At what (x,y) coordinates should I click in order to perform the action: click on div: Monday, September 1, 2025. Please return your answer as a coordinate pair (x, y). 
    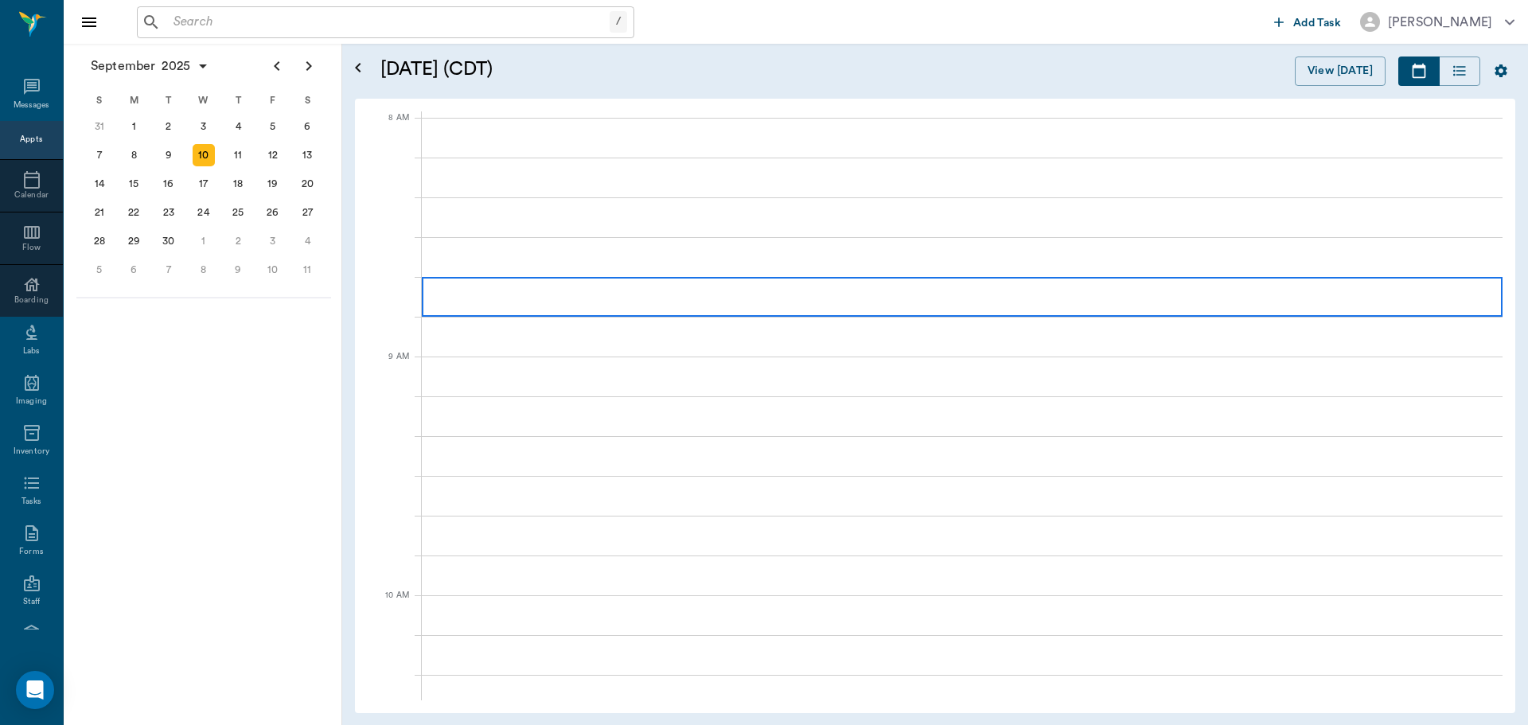
    Looking at the image, I should click on (134, 127).